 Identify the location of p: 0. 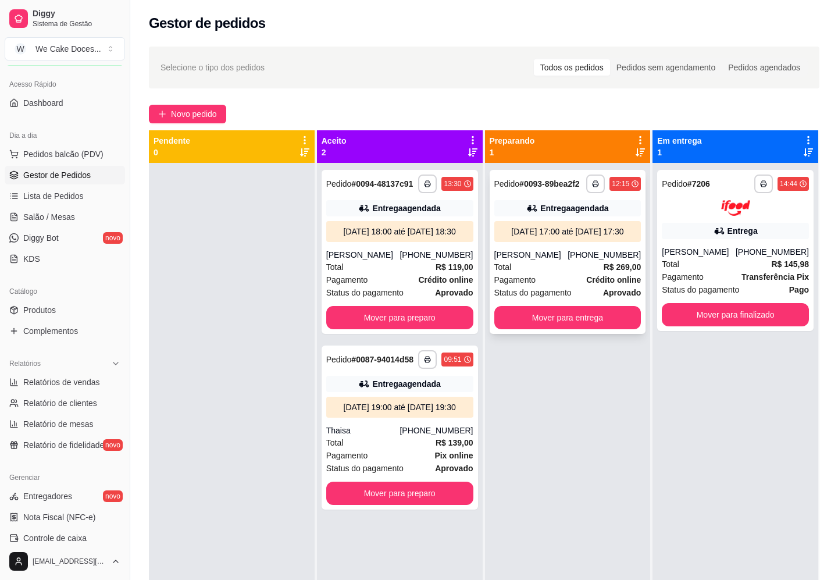
(172, 152).